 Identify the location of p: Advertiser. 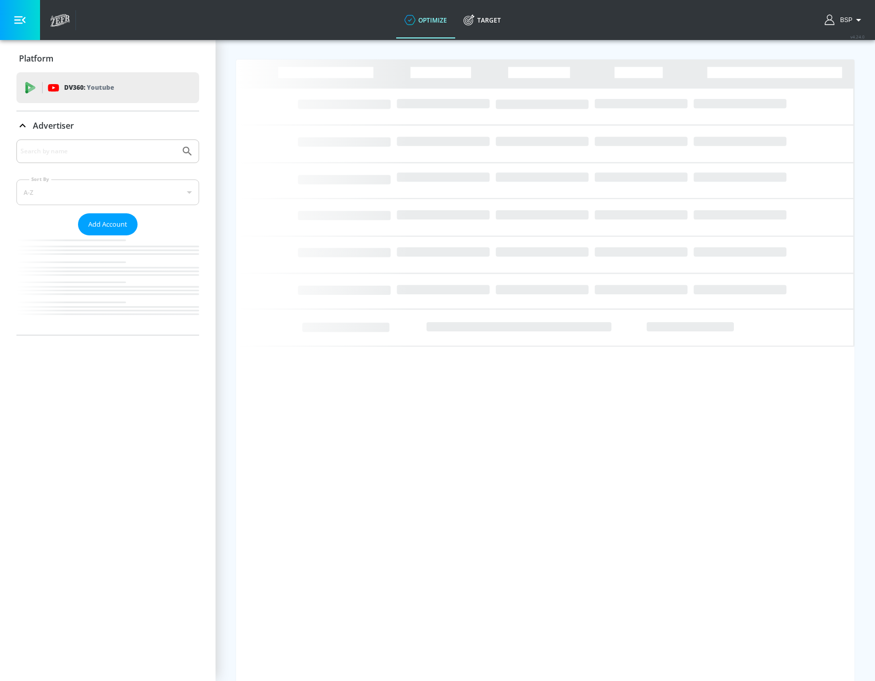
(53, 126).